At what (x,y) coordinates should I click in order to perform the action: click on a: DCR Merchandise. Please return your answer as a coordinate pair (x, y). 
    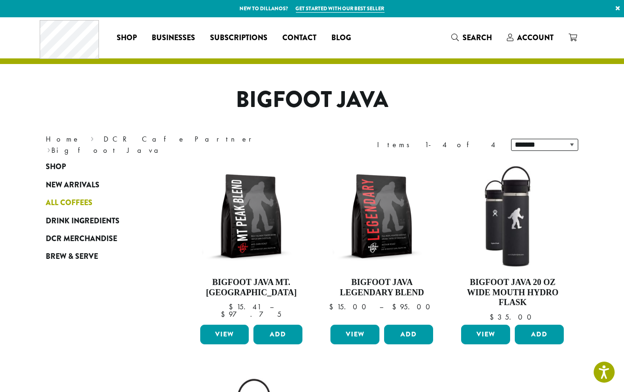
    Looking at the image, I should click on (102, 239).